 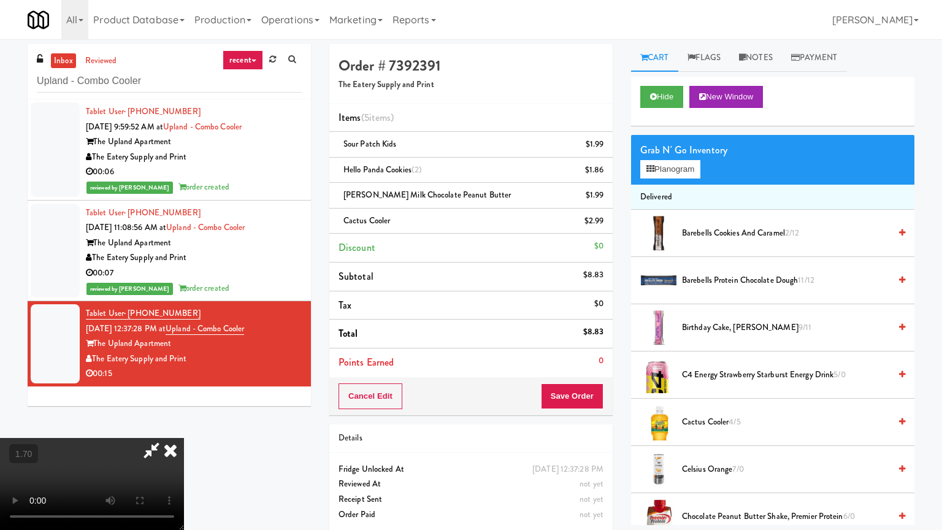 I want to click on h4: Order # 7392391, so click(x=471, y=66).